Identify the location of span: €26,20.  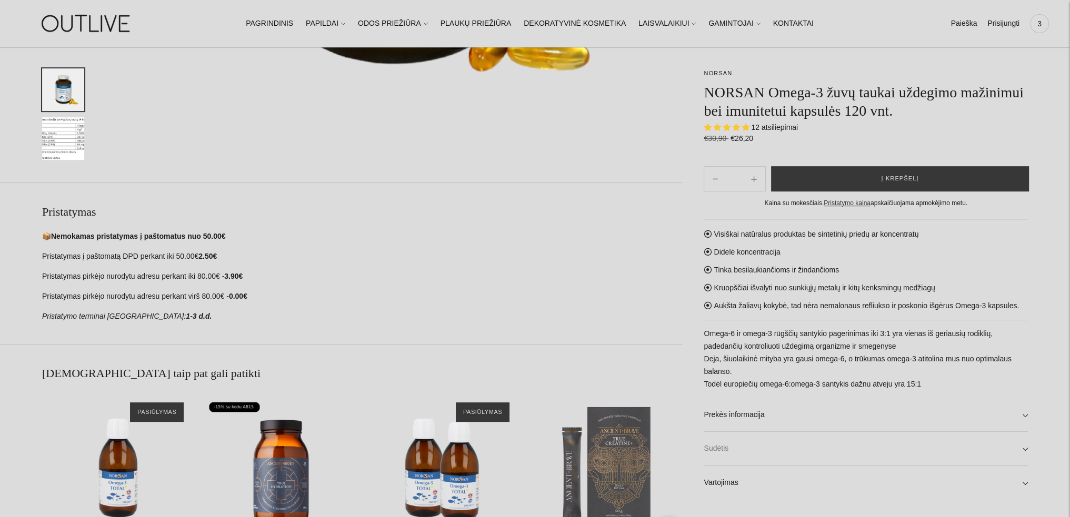
(742, 138).